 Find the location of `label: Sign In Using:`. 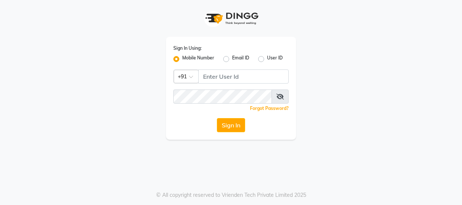

label: Sign In Using: is located at coordinates (187, 48).